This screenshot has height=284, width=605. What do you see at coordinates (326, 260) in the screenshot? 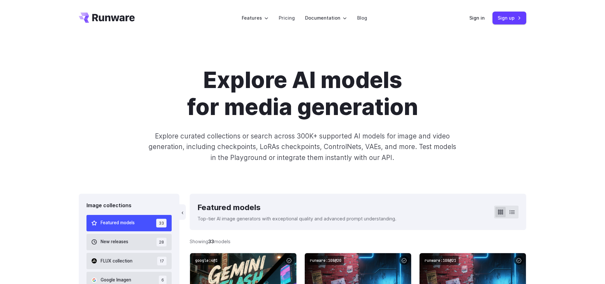
I see `code: runware:108@20` at bounding box center [326, 260].